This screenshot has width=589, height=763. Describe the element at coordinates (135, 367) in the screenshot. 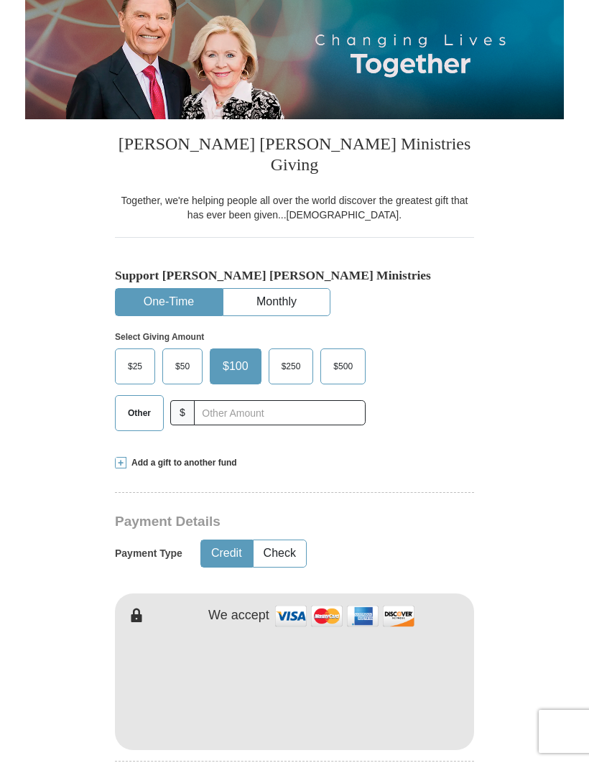

I see `span: $25` at that location.